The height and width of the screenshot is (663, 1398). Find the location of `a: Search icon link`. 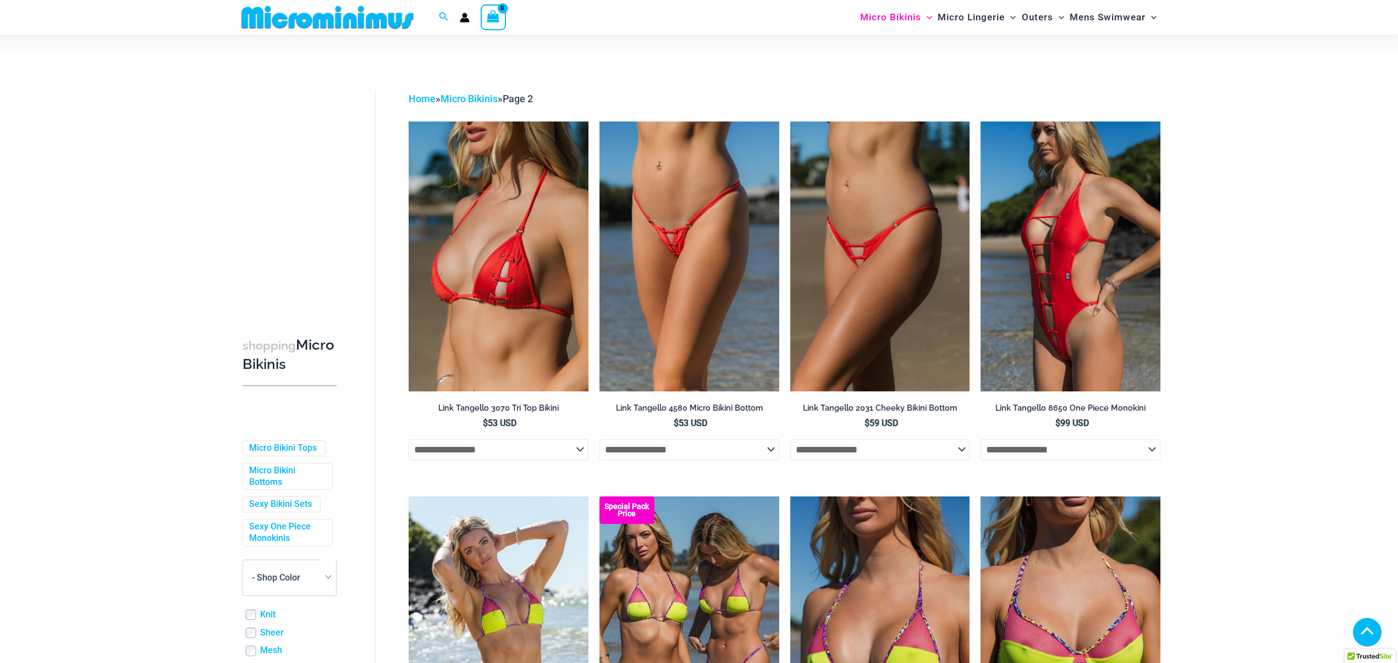

a: Search icon link is located at coordinates (444, 17).